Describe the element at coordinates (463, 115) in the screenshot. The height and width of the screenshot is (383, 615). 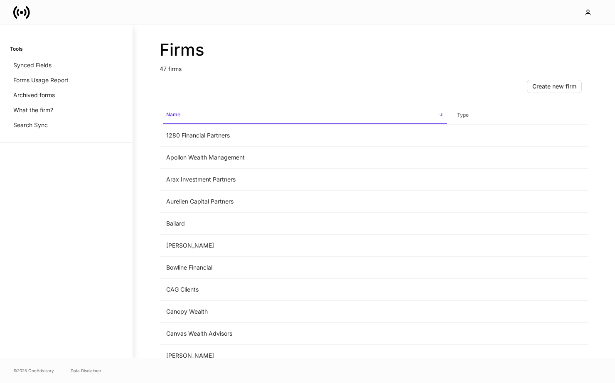
I see `h6: Type` at that location.